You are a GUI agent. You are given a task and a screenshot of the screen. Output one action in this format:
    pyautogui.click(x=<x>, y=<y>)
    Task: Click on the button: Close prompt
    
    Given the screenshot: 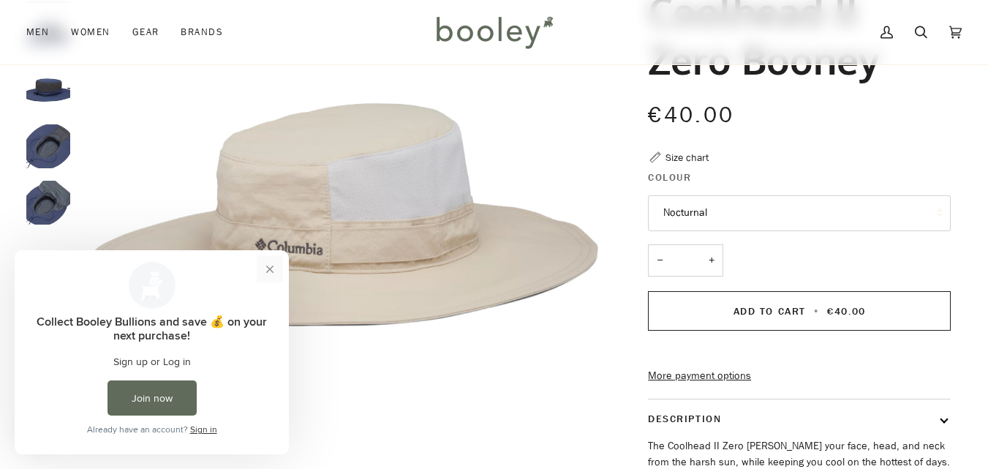 What is the action you would take?
    pyautogui.click(x=255, y=19)
    